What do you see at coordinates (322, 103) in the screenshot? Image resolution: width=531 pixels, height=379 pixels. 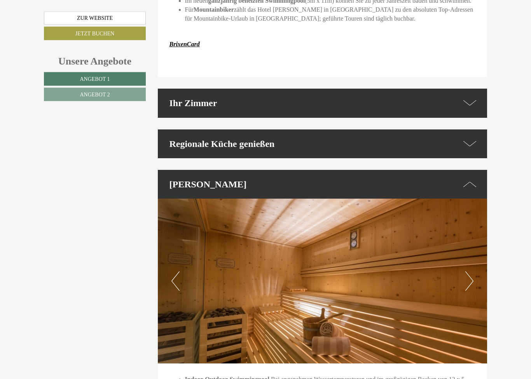 I see `div: Ihr Zimmer` at bounding box center [322, 103].